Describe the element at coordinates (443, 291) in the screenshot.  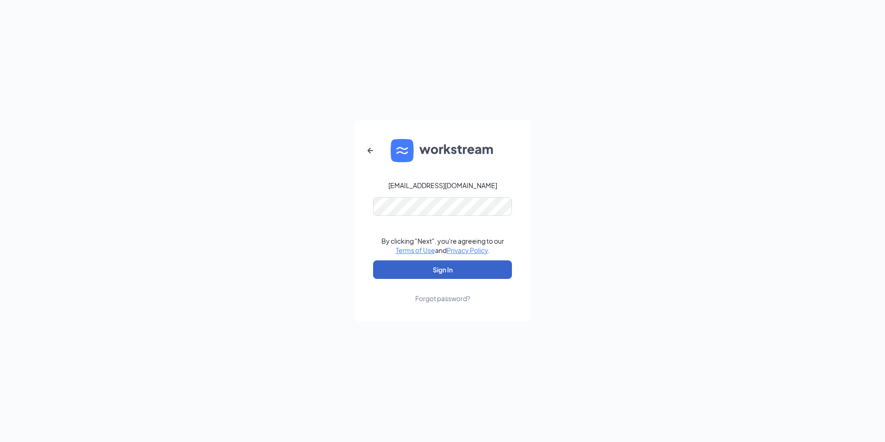
I see `a: Forgot password?` at that location.